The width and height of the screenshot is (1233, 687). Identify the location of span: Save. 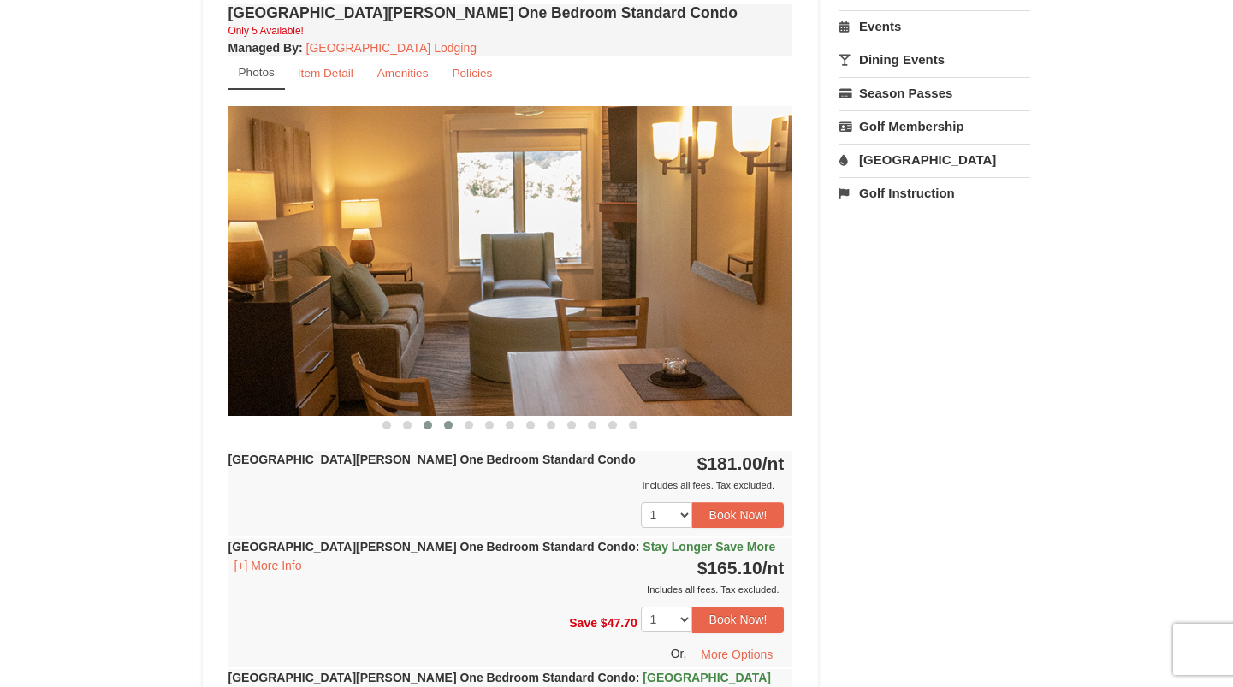
(583, 623).